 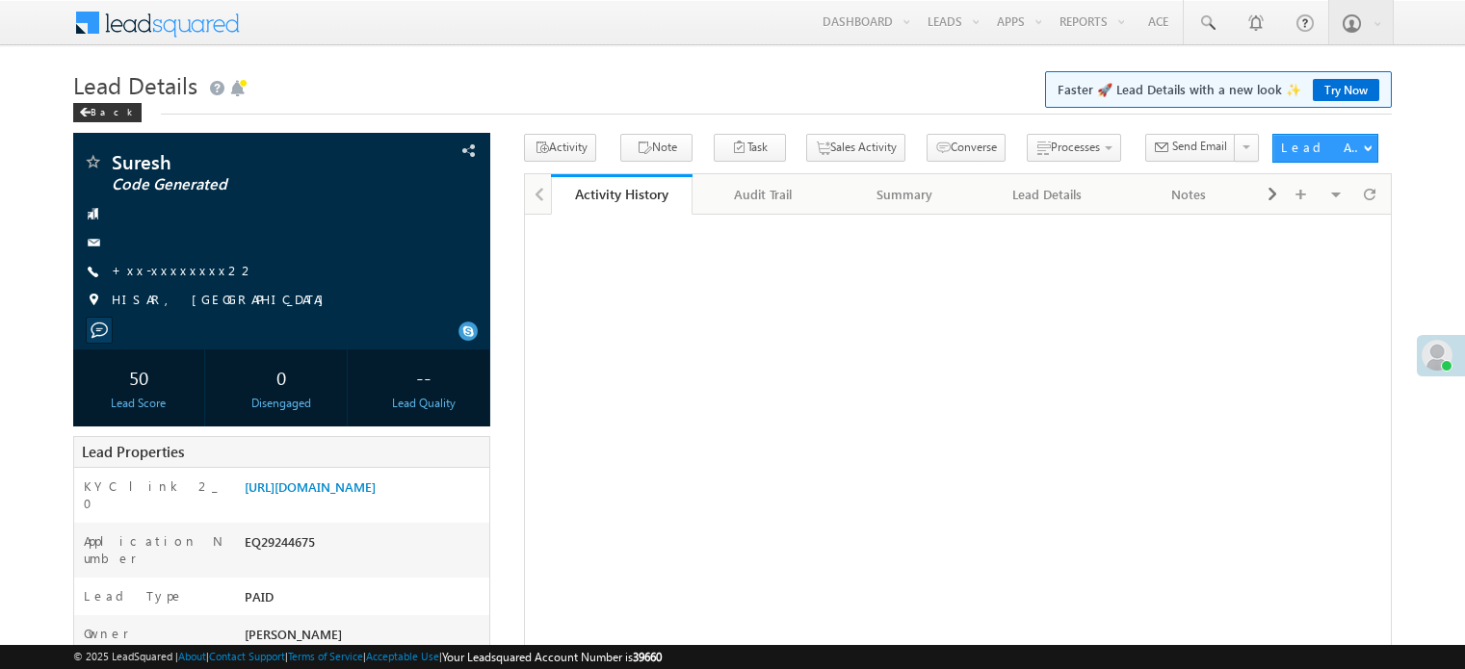 What do you see at coordinates (762, 195) in the screenshot?
I see `div: Audit Trail` at bounding box center [762, 195].